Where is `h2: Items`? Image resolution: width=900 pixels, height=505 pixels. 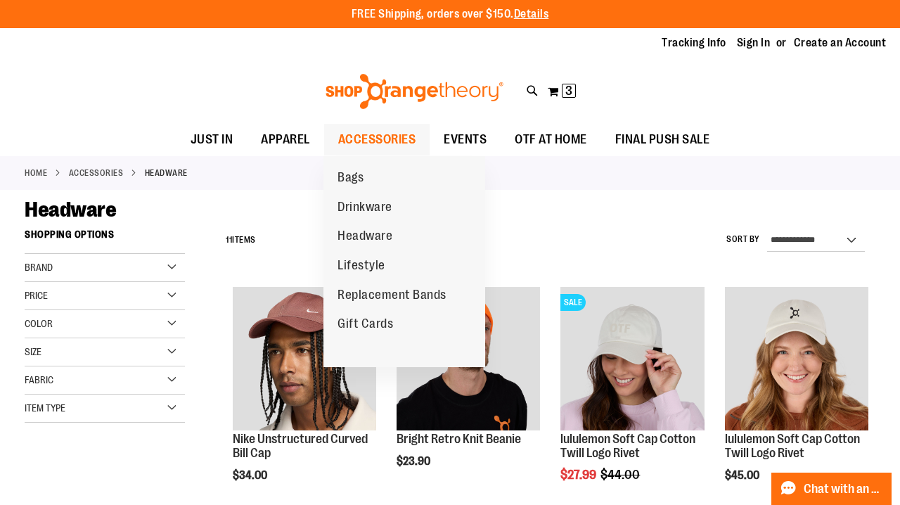 h2: Items is located at coordinates (240, 240).